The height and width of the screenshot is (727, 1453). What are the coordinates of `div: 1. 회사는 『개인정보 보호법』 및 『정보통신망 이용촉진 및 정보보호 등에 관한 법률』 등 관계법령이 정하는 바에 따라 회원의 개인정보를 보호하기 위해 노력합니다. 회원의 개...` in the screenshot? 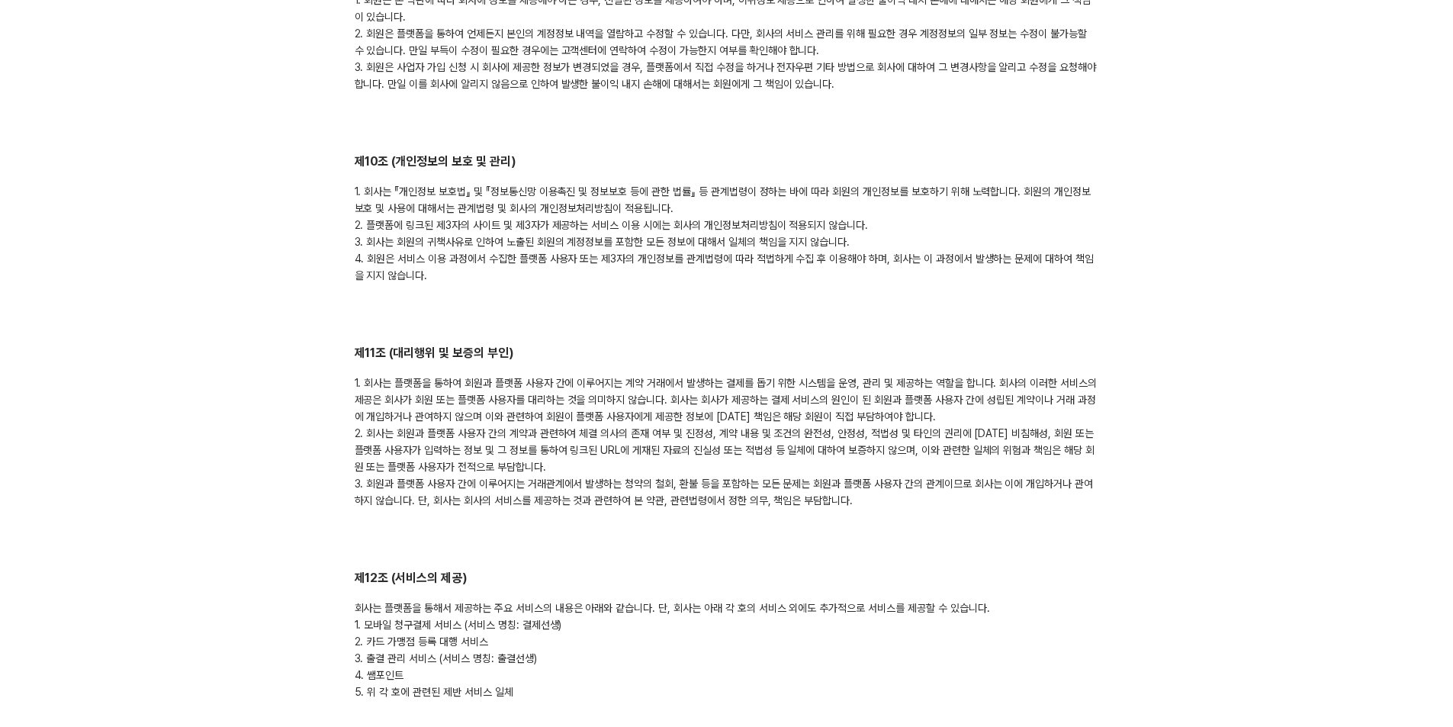 It's located at (727, 233).